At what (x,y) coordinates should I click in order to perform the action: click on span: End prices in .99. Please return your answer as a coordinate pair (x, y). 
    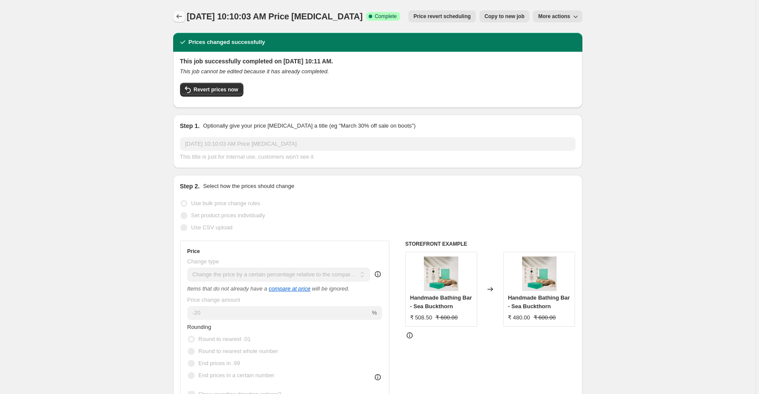
    Looking at the image, I should click on (219, 363).